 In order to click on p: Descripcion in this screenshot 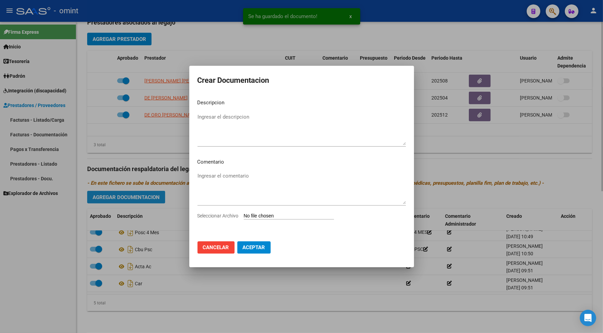, I will do `click(302, 102)`.